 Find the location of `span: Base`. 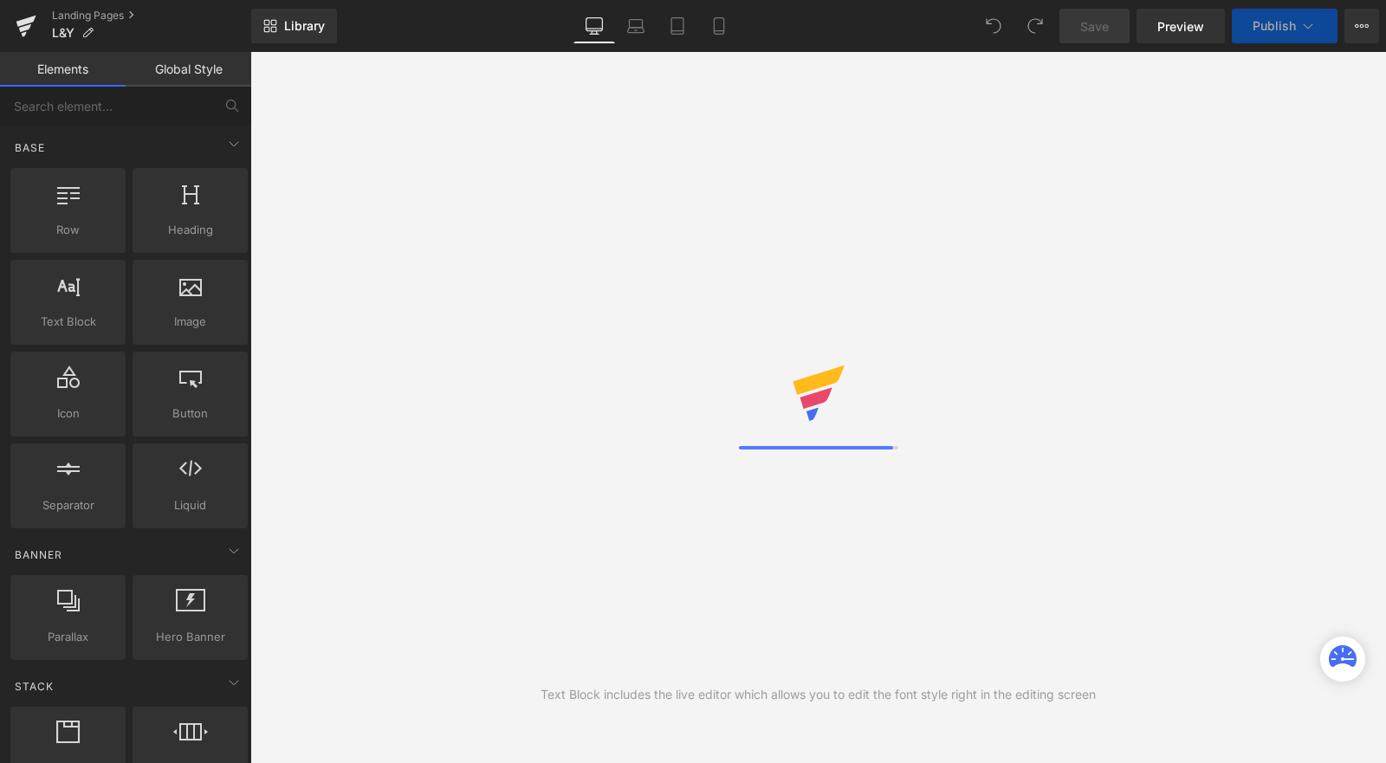

span: Base is located at coordinates (29, 147).